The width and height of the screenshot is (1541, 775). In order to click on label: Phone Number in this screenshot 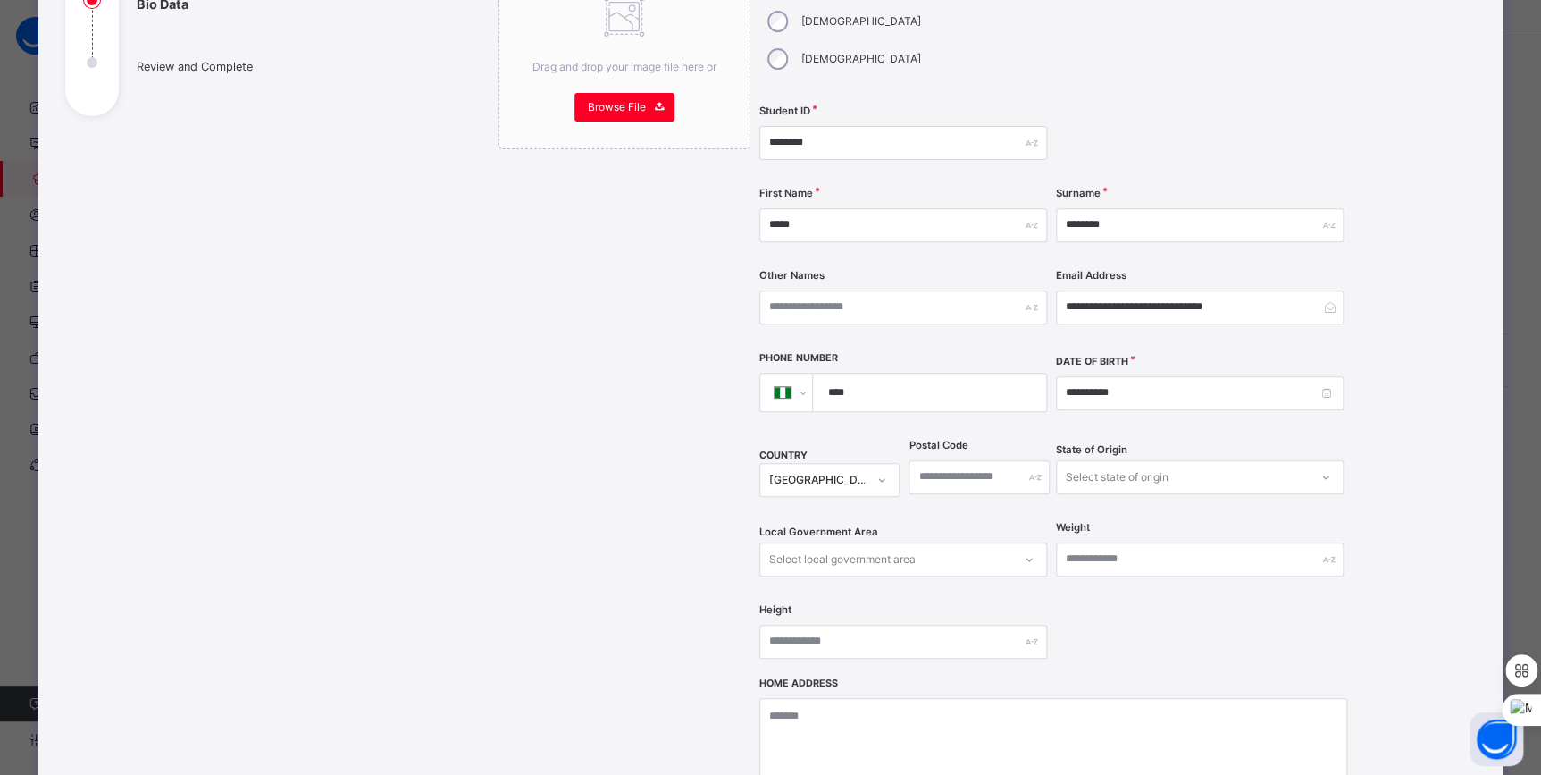, I will do `click(799, 358)`.